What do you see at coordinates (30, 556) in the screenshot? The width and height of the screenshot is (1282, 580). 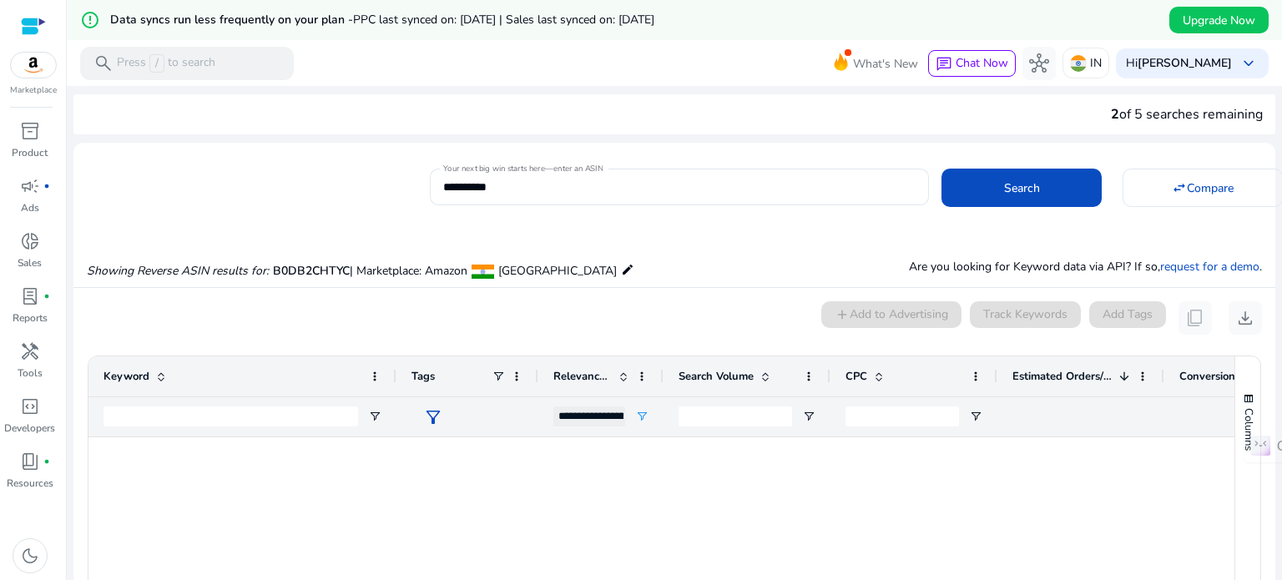 I see `span: dark_mode` at bounding box center [30, 556].